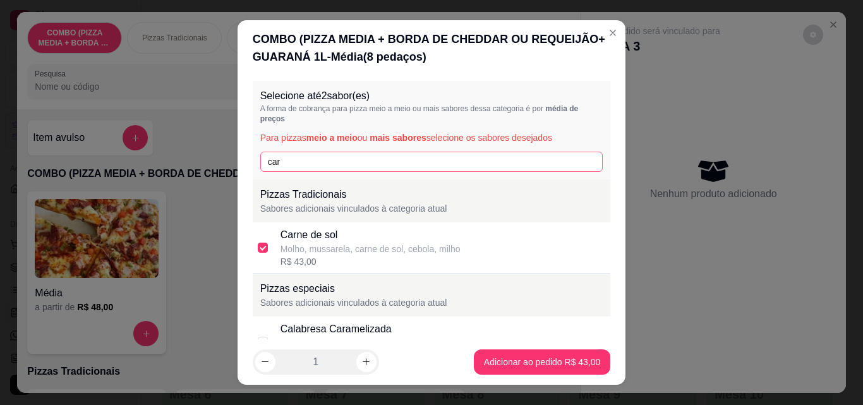  What do you see at coordinates (378, 343) in the screenshot?
I see `div: Molho, Queijo Mussarela, Cream Cheese, Cebola` at bounding box center [378, 343].